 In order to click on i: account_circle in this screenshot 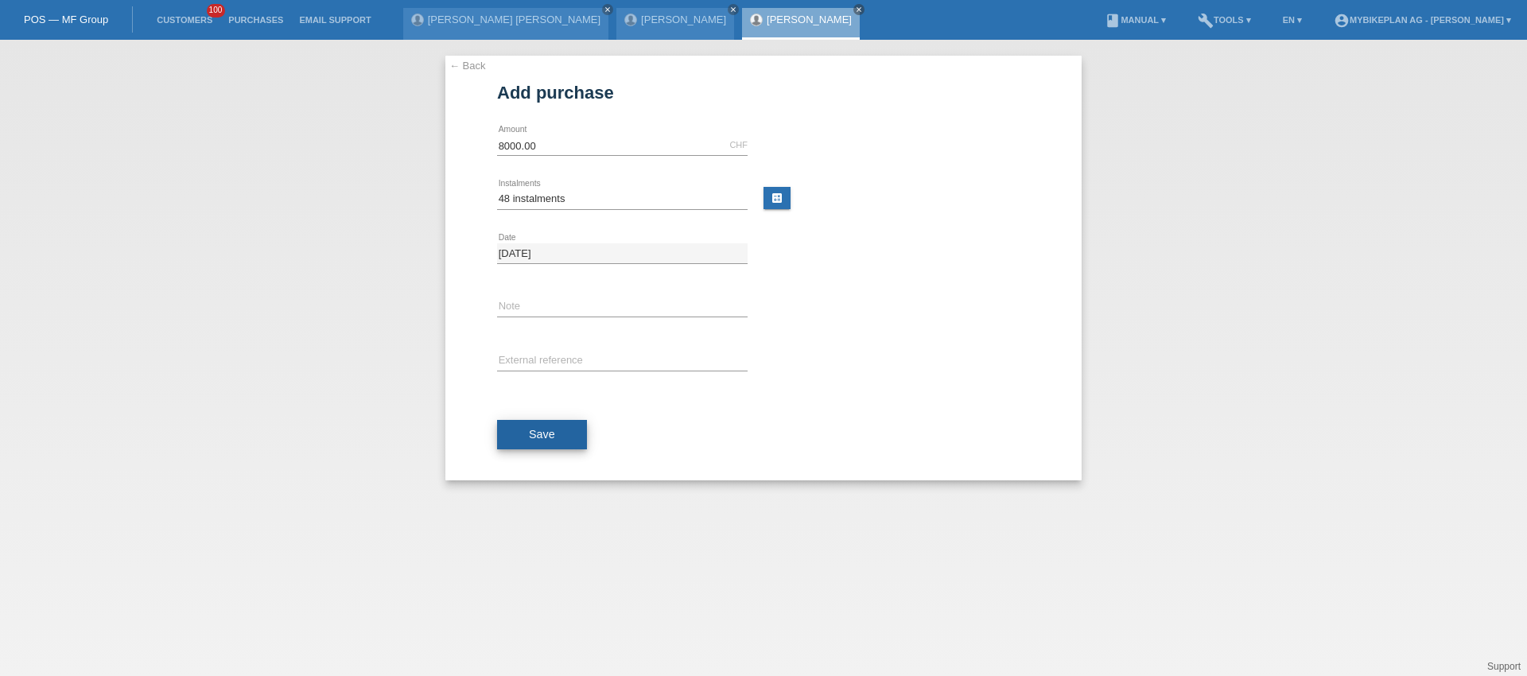, I will do `click(1342, 21)`.